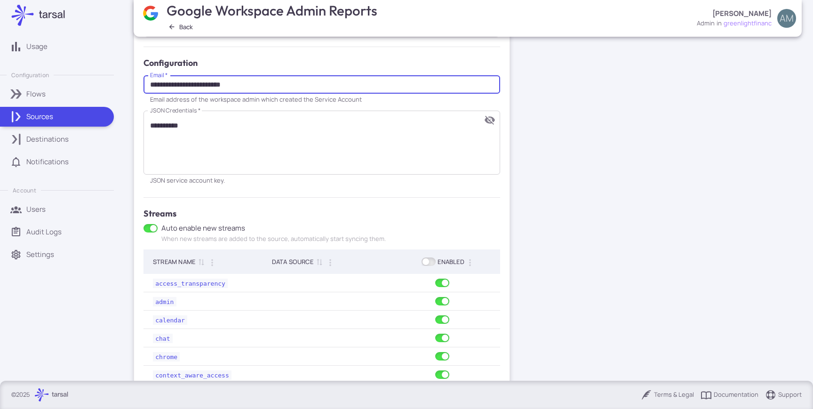 The image size is (813, 409). Describe the element at coordinates (181, 27) in the screenshot. I see `button: Back` at that location.